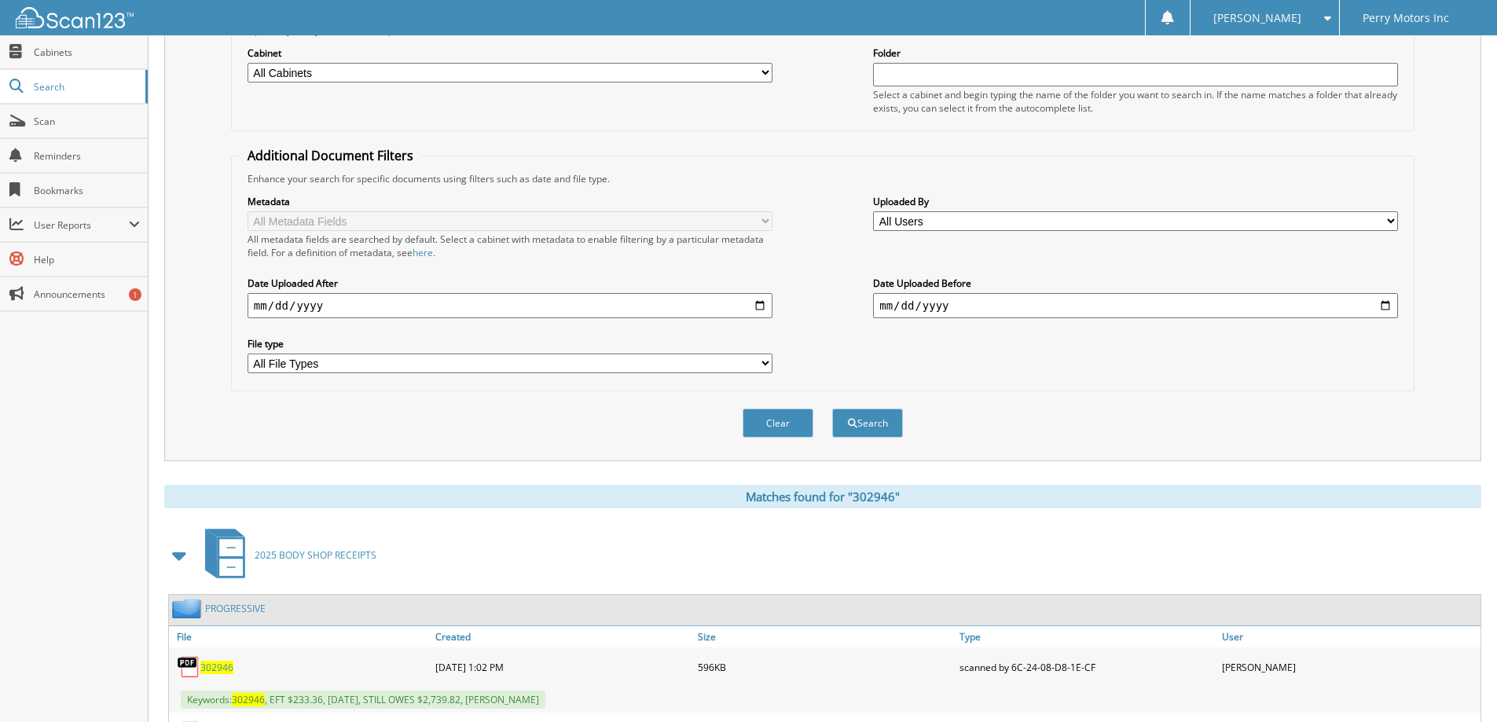  Describe the element at coordinates (510, 246) in the screenshot. I see `div: All metadata fields are searched by default. Select a cabinet with metadata to enable filtering b...` at that location.